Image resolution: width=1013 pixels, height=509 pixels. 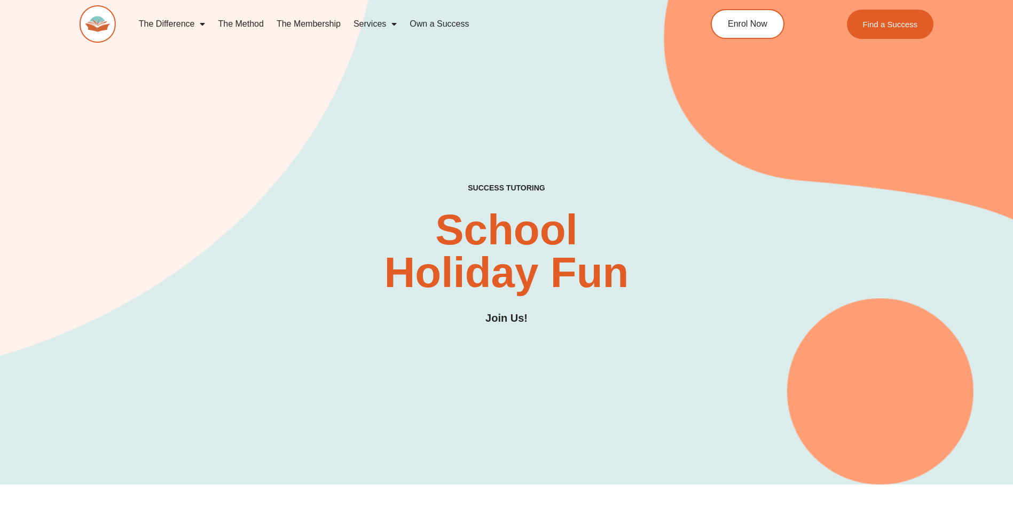 What do you see at coordinates (506, 318) in the screenshot?
I see `h3: Join Us!` at bounding box center [506, 318].